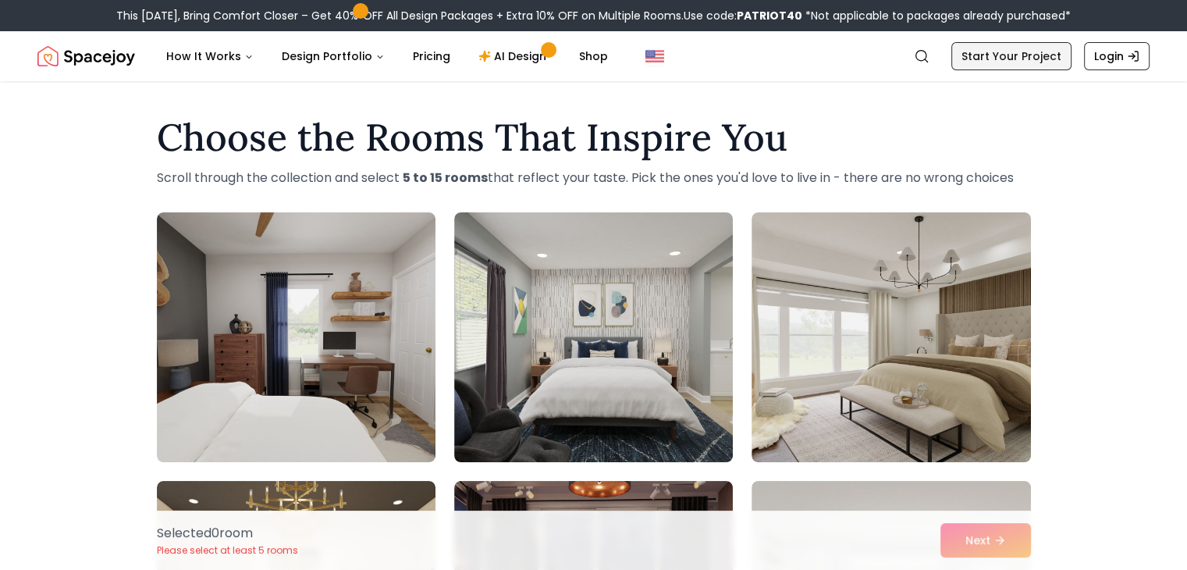 This screenshot has width=1187, height=570. Describe the element at coordinates (1117, 56) in the screenshot. I see `a: Login` at that location.